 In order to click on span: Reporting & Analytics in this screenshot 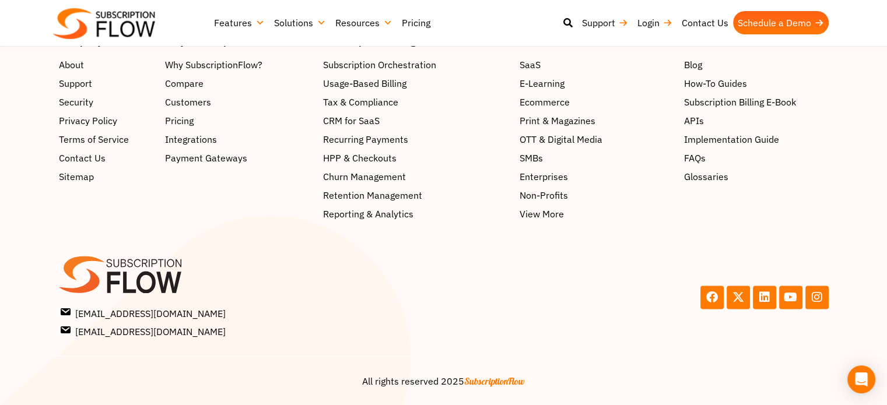, I will do `click(368, 214)`.